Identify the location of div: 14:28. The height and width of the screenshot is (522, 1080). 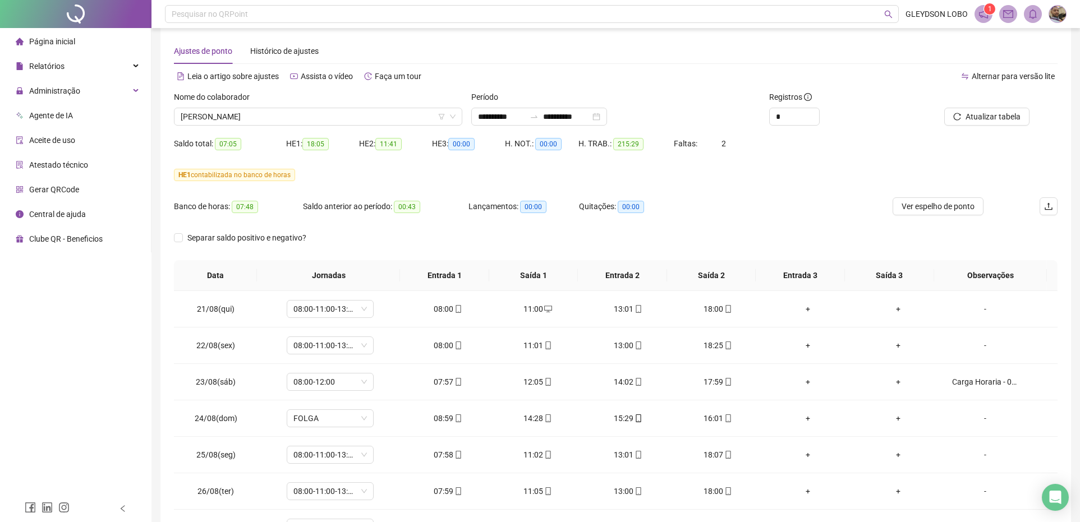
(538, 419).